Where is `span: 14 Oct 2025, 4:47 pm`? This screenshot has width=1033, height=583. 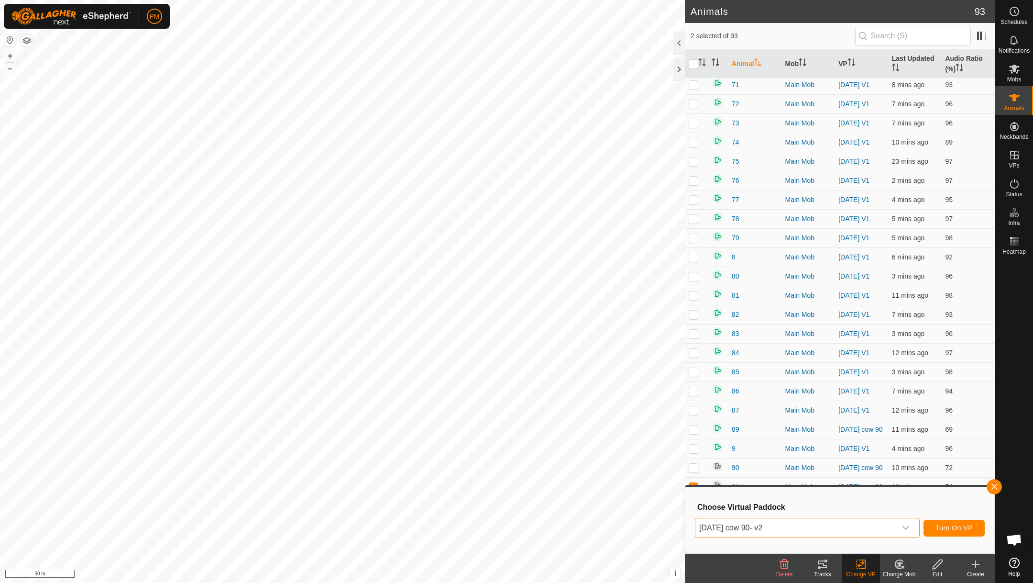
span: 14 Oct 2025, 4:47 pm is located at coordinates (908, 448).